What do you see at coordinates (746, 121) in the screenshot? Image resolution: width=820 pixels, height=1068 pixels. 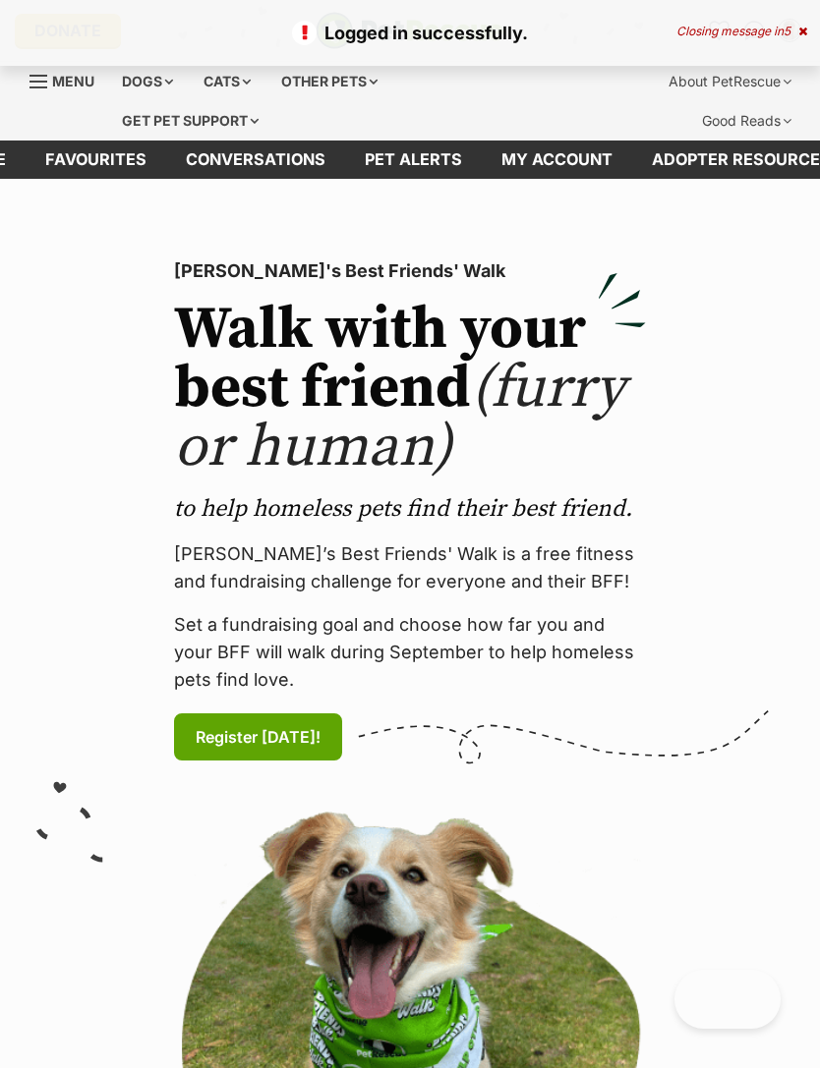 I see `div: Good Reads` at bounding box center [746, 121].